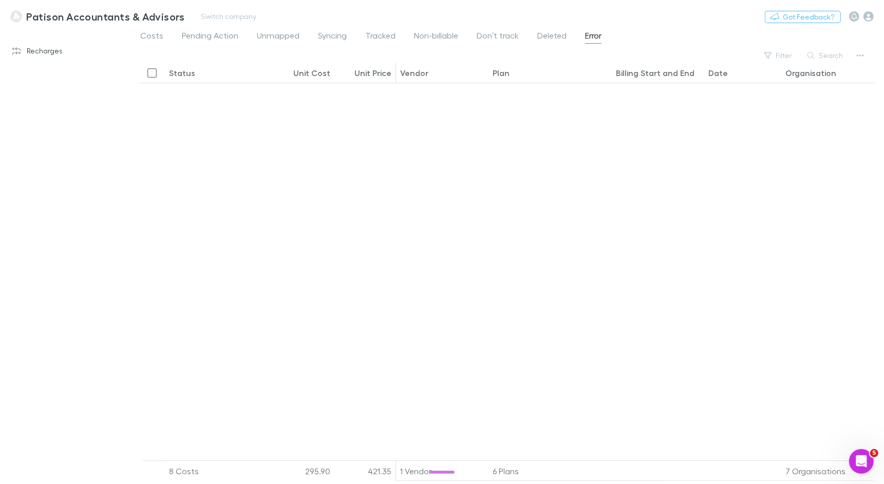 The height and width of the screenshot is (484, 884). I want to click on span: Syncing, so click(332, 37).